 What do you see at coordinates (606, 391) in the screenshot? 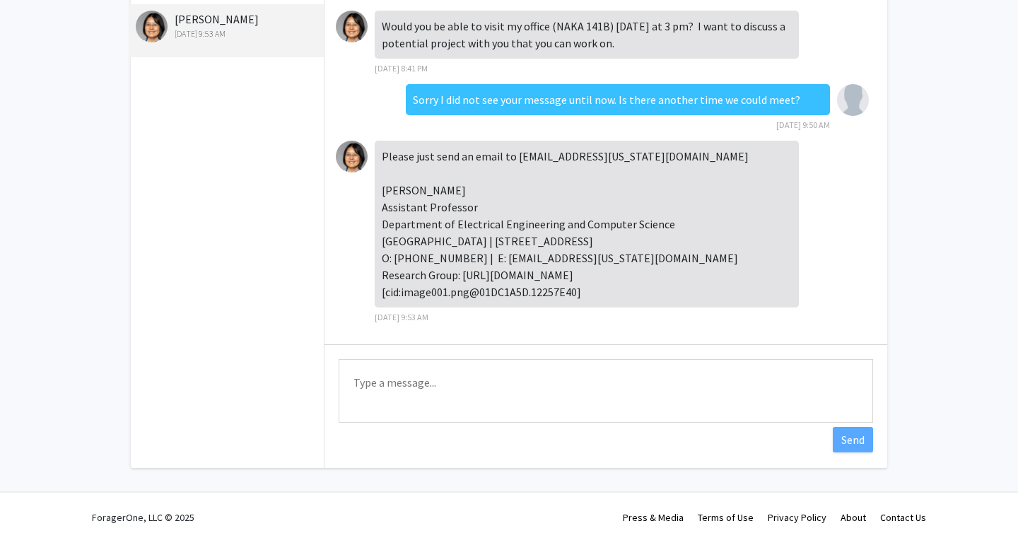
I see `textarea: Message` at bounding box center [606, 391].